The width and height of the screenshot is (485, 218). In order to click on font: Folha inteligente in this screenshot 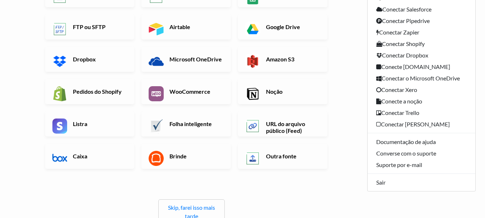, I will do `click(191, 123)`.